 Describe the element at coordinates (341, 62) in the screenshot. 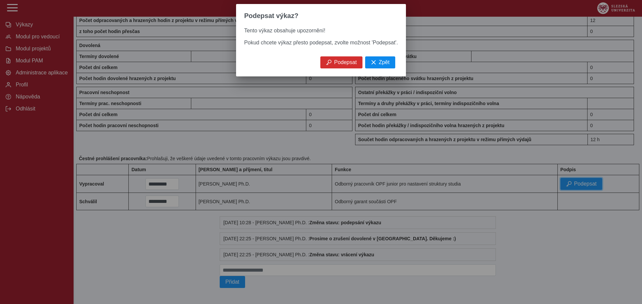

I see `button: Podepsat` at that location.